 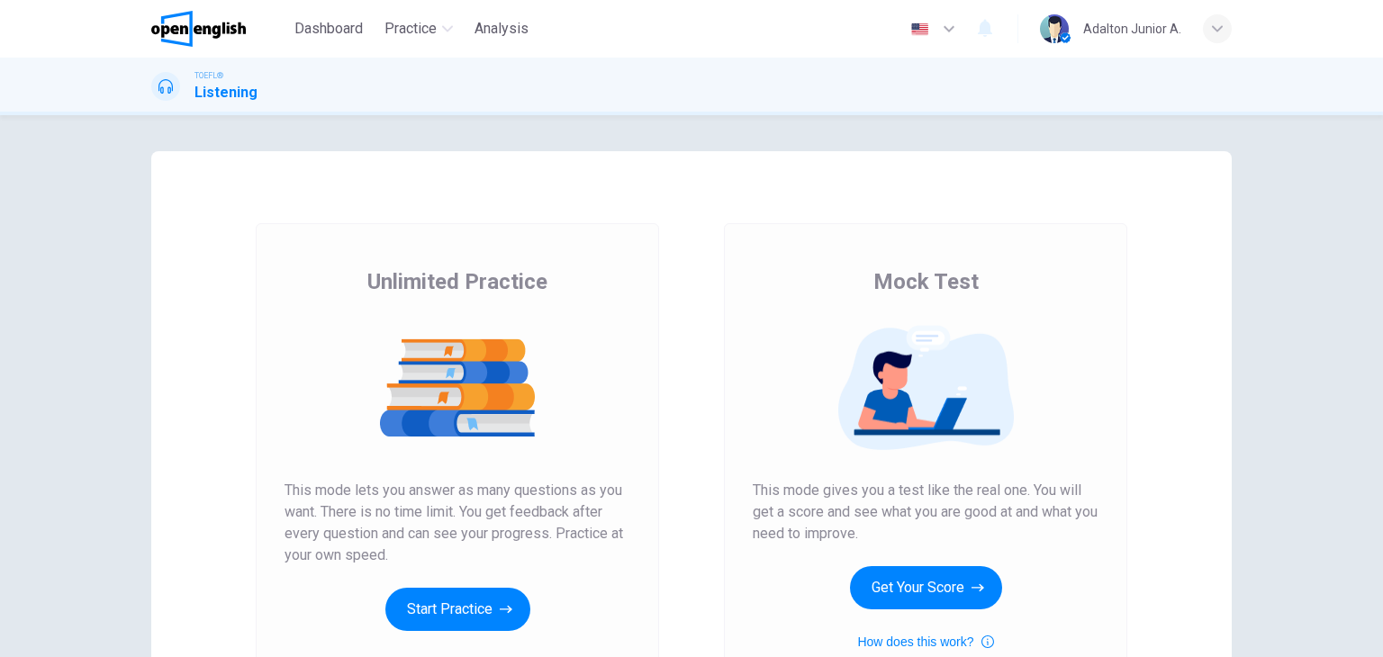 What do you see at coordinates (198, 29) in the screenshot?
I see `img: OpenEnglish logo` at bounding box center [198, 29].